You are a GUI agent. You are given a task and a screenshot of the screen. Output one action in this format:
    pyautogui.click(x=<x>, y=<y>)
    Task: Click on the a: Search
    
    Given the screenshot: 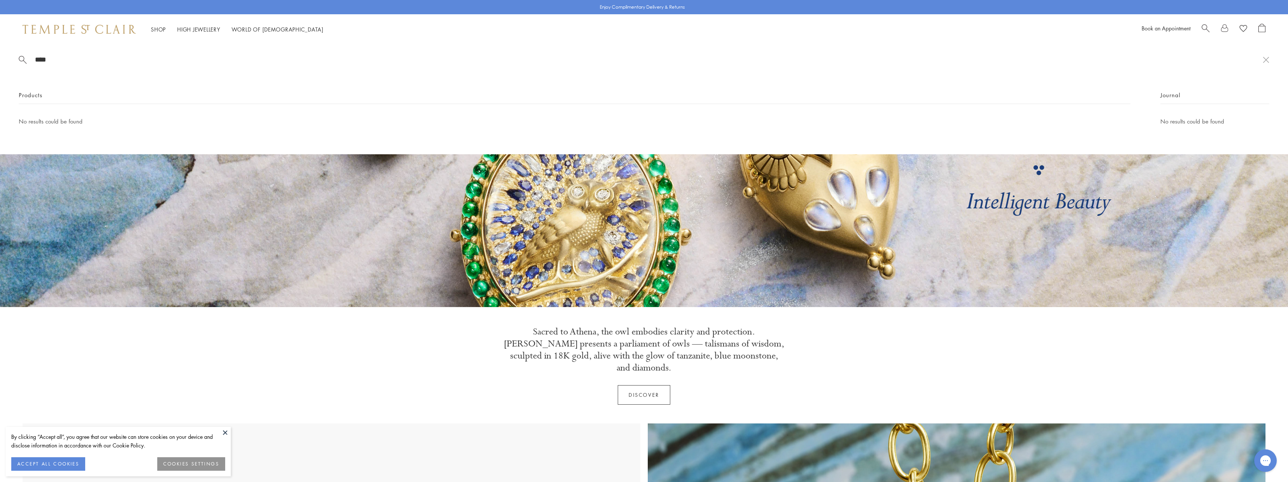 What is the action you would take?
    pyautogui.click(x=1205, y=29)
    